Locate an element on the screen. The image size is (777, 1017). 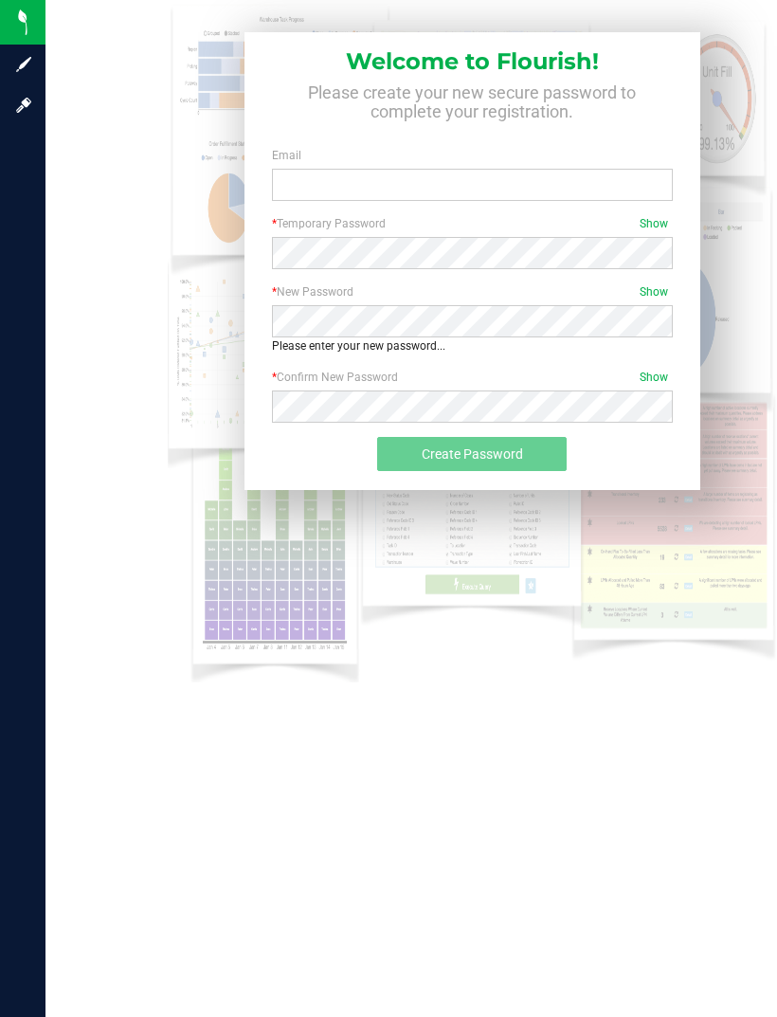
inline-svg: Sign up is located at coordinates (24, 64).